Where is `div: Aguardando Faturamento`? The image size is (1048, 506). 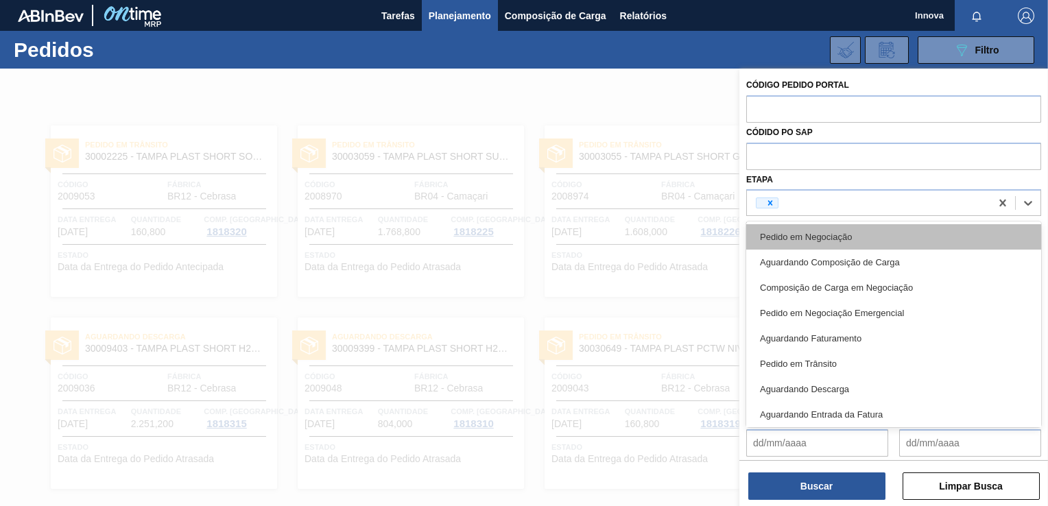
div: Aguardando Faturamento is located at coordinates (894, 338).